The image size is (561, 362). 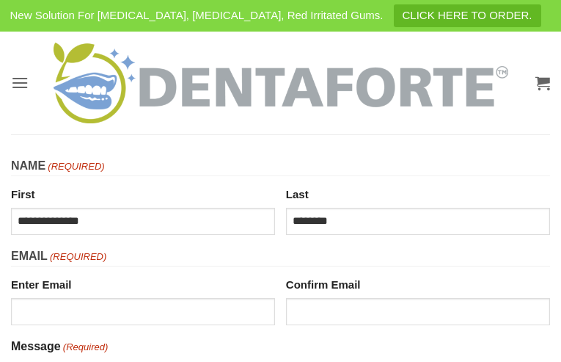 What do you see at coordinates (467, 15) in the screenshot?
I see `a: CLICK HERE TO ORDER.` at bounding box center [467, 15].